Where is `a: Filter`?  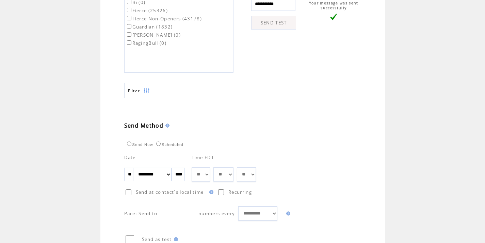 a: Filter is located at coordinates (141, 90).